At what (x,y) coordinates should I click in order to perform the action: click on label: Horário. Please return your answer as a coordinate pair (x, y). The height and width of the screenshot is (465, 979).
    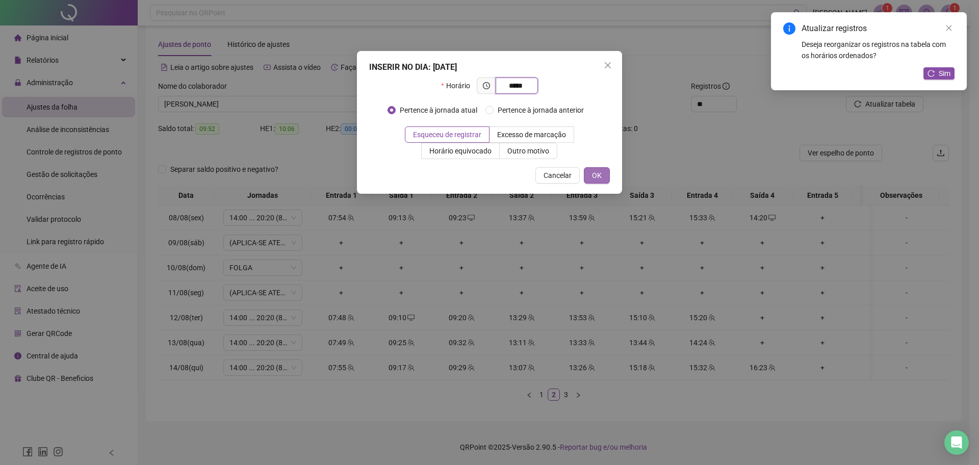
    Looking at the image, I should click on (459, 86).